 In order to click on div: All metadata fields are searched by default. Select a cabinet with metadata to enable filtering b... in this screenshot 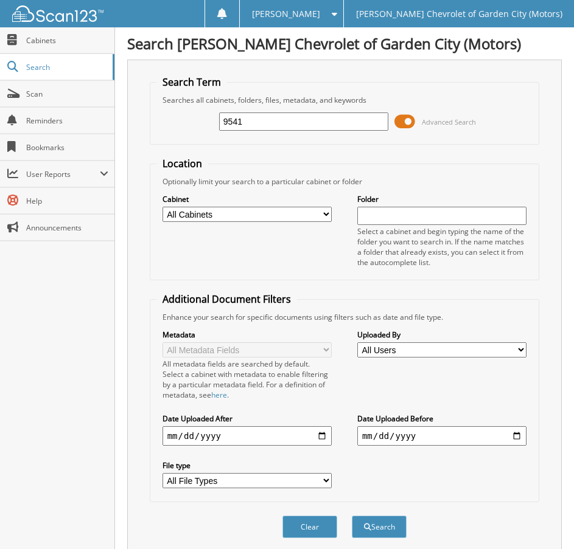, I will do `click(247, 380)`.